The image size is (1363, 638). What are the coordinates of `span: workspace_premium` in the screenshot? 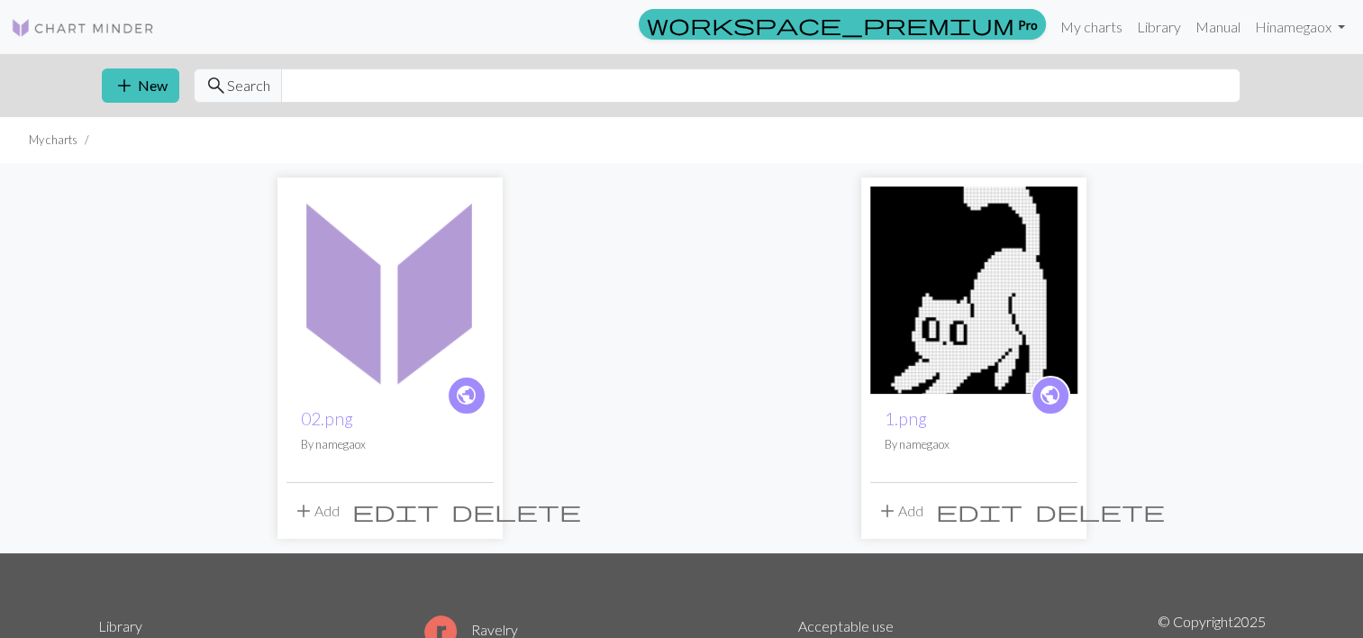 It's located at (830, 24).